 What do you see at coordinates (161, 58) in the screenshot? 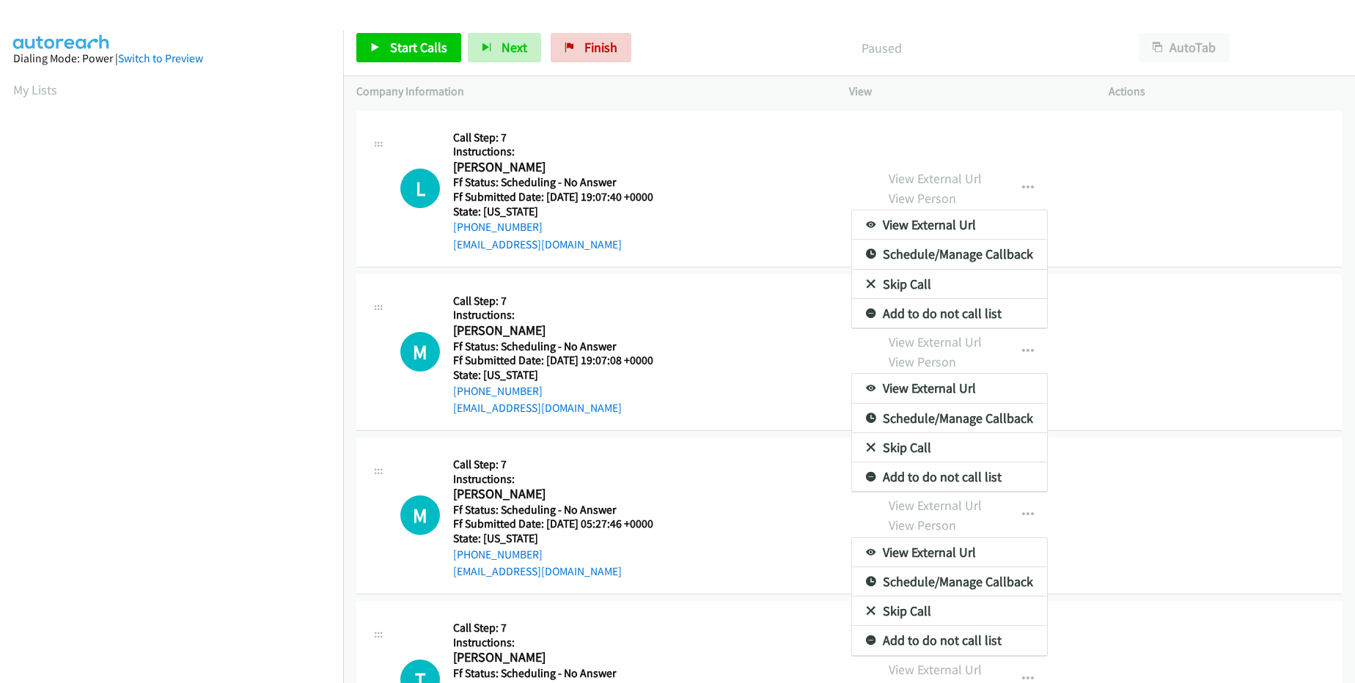
I see `a: Switch to Preview` at bounding box center [161, 58].